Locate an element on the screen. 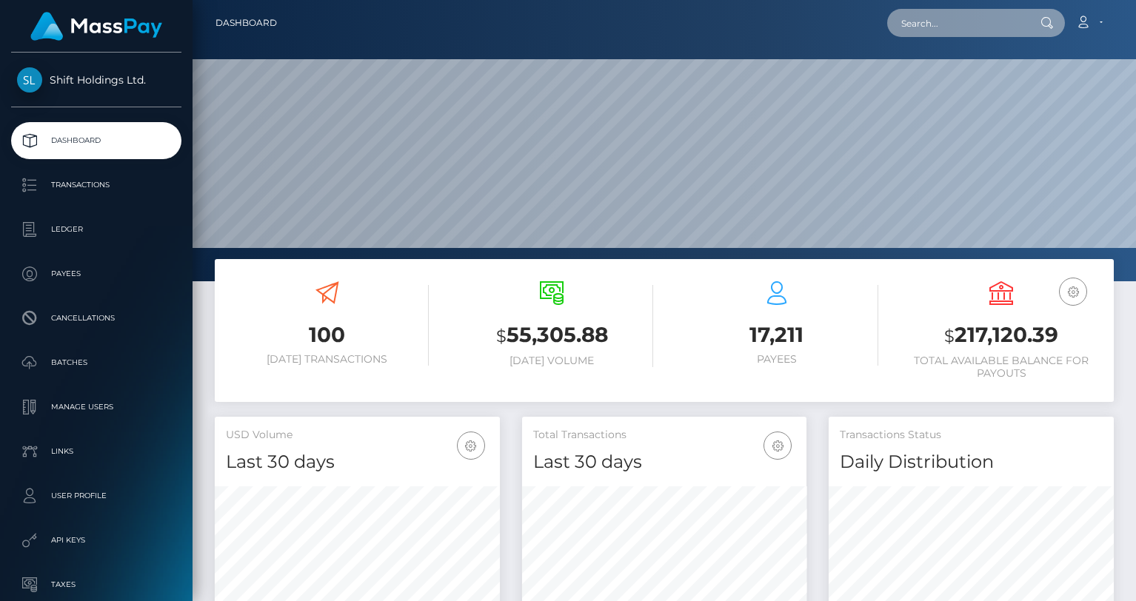 Image resolution: width=1136 pixels, height=601 pixels. a: Ledger is located at coordinates (96, 230).